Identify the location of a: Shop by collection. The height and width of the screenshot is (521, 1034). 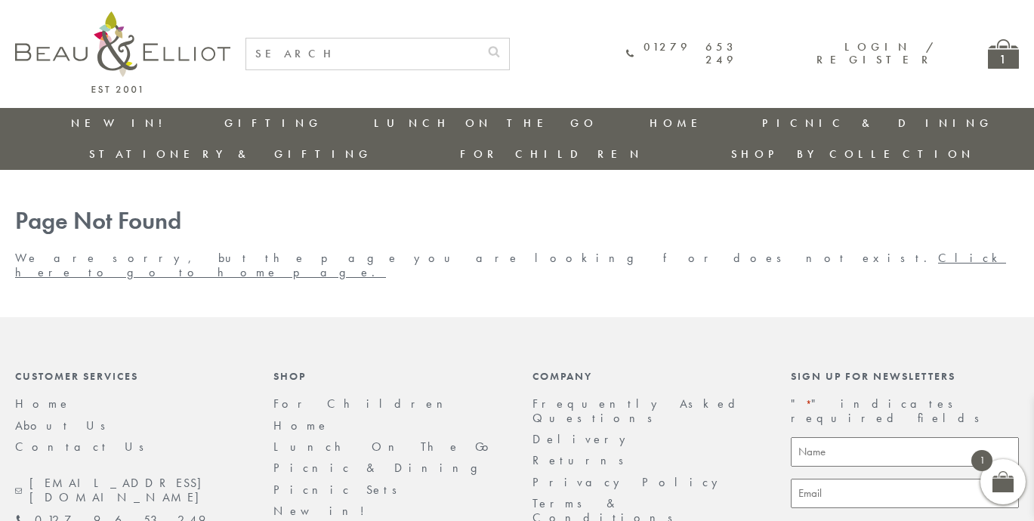
(853, 154).